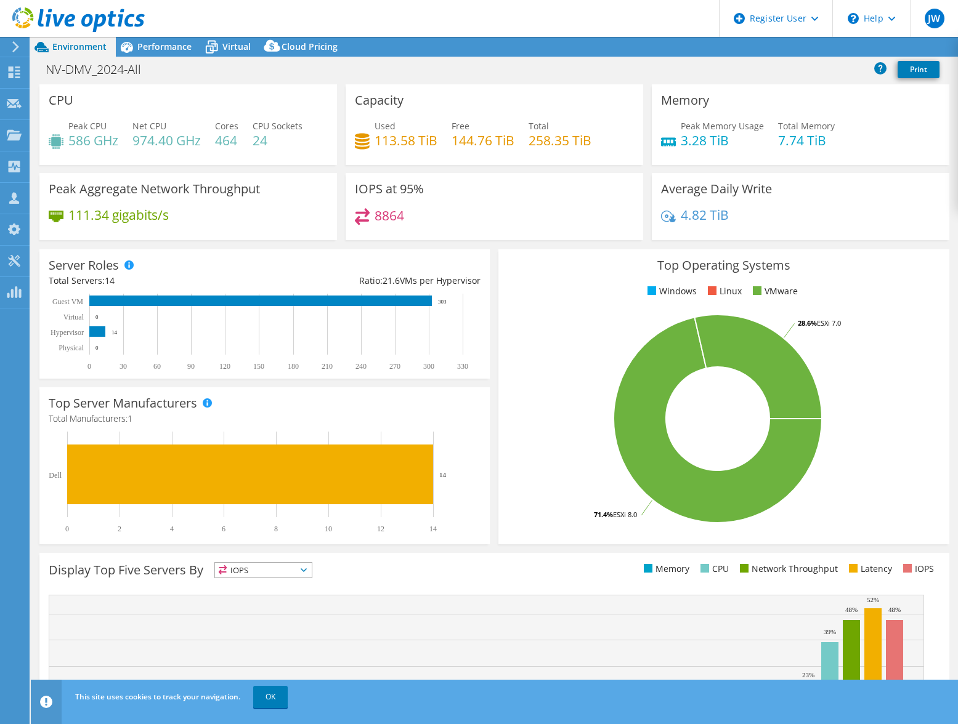  What do you see at coordinates (123, 404) in the screenshot?
I see `h3: Top Server Manufacturers` at bounding box center [123, 404].